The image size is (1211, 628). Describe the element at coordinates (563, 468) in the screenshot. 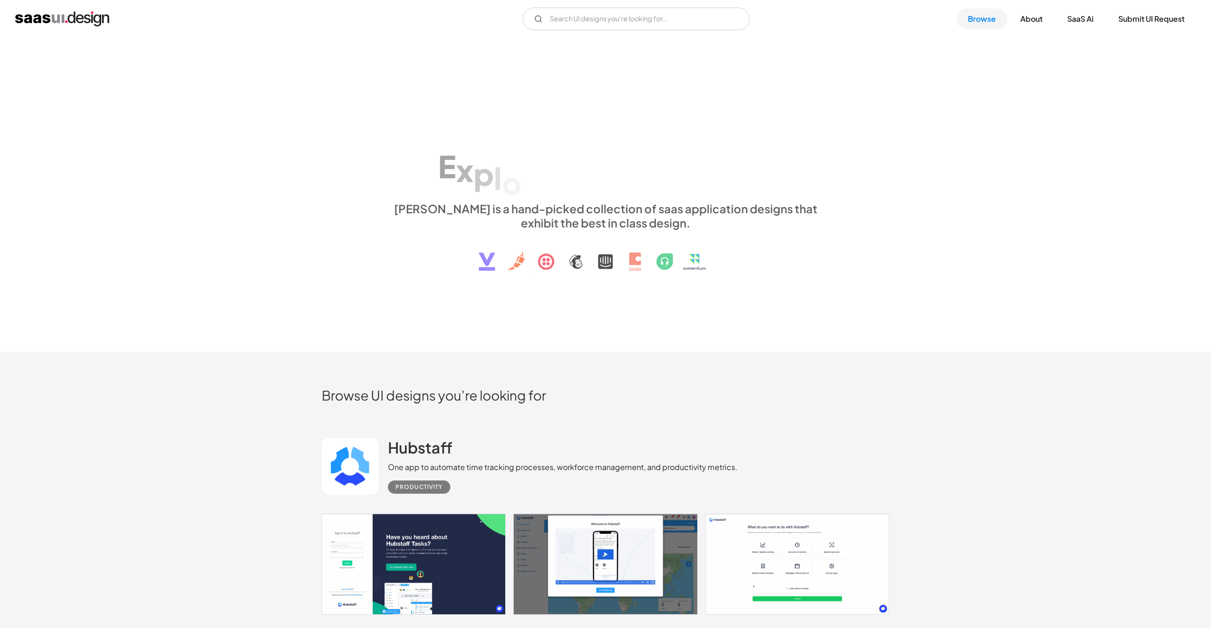

I see `div: One app to automate time tracking processes, workforce management, and productivity metrics.` at that location.